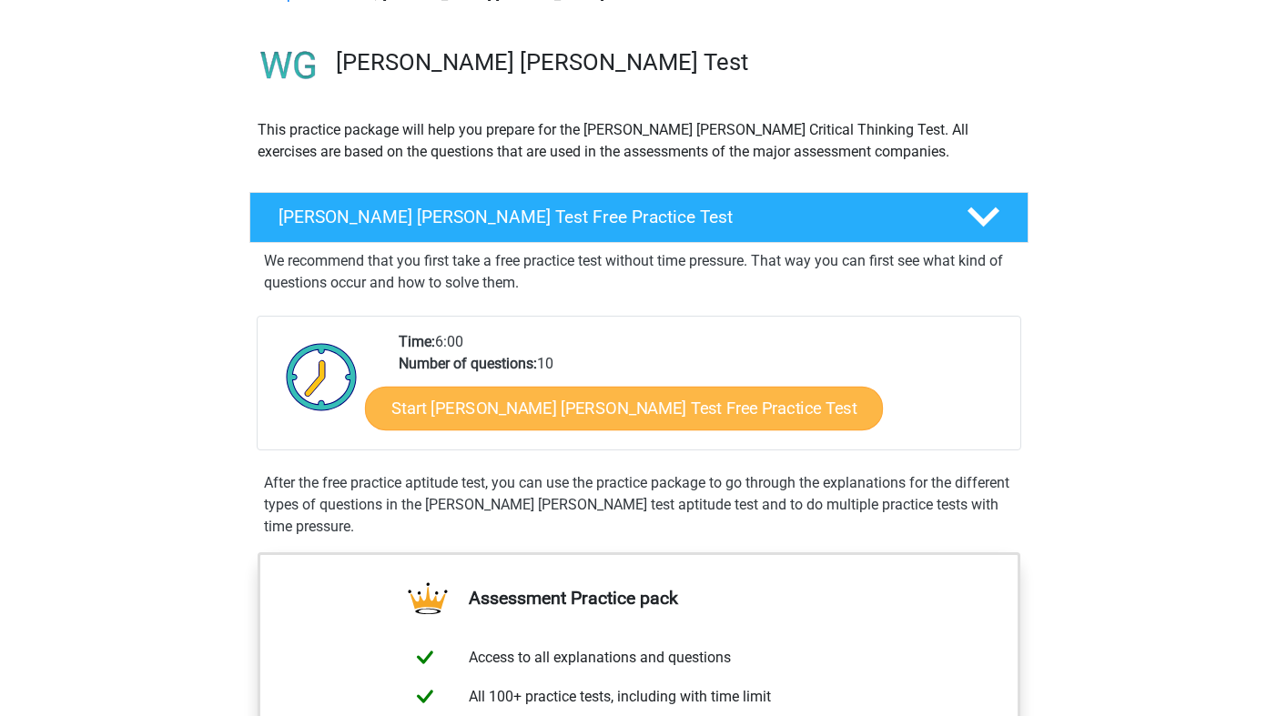 This screenshot has width=1277, height=716. I want to click on img: watson glaser test, so click(288, 66).